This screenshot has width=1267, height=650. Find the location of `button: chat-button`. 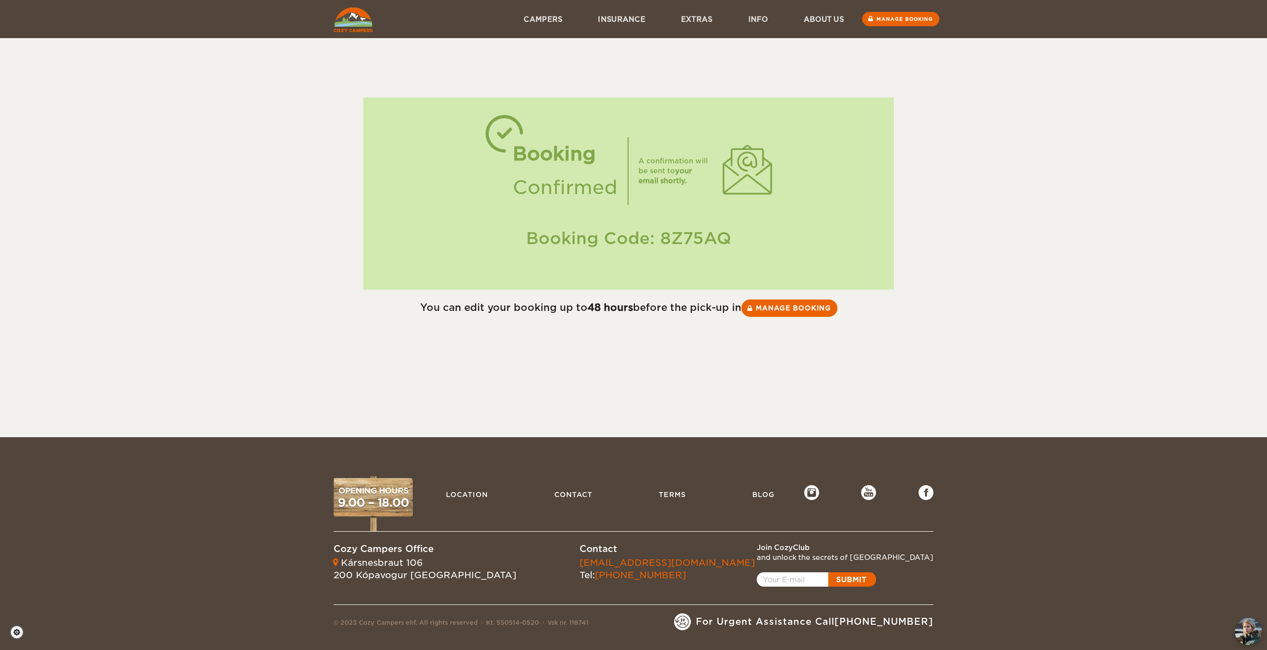

button: chat-button is located at coordinates (1248, 631).